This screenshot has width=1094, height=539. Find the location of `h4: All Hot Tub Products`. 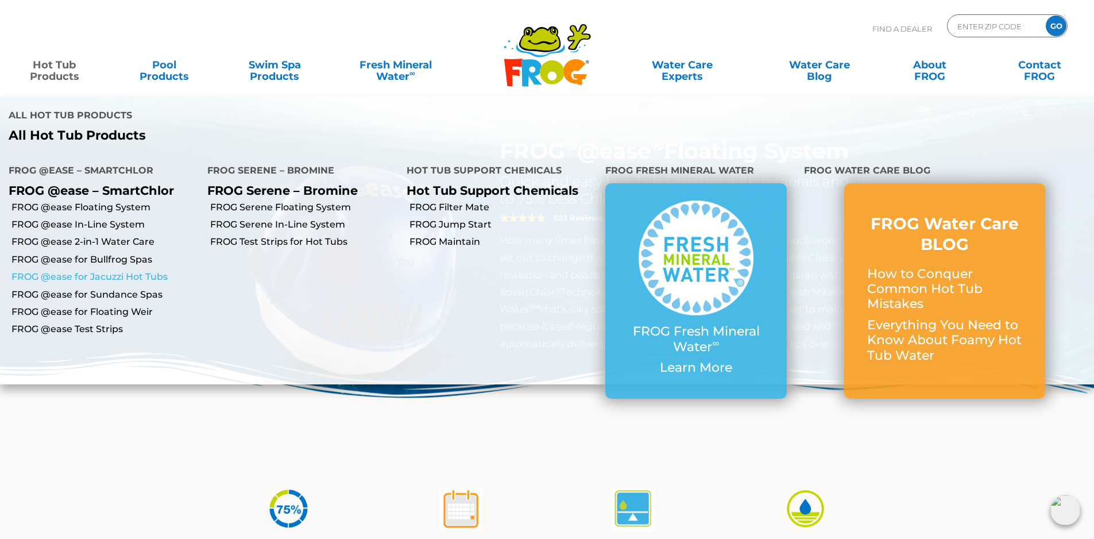

h4: All Hot Tub Products is located at coordinates (273, 117).